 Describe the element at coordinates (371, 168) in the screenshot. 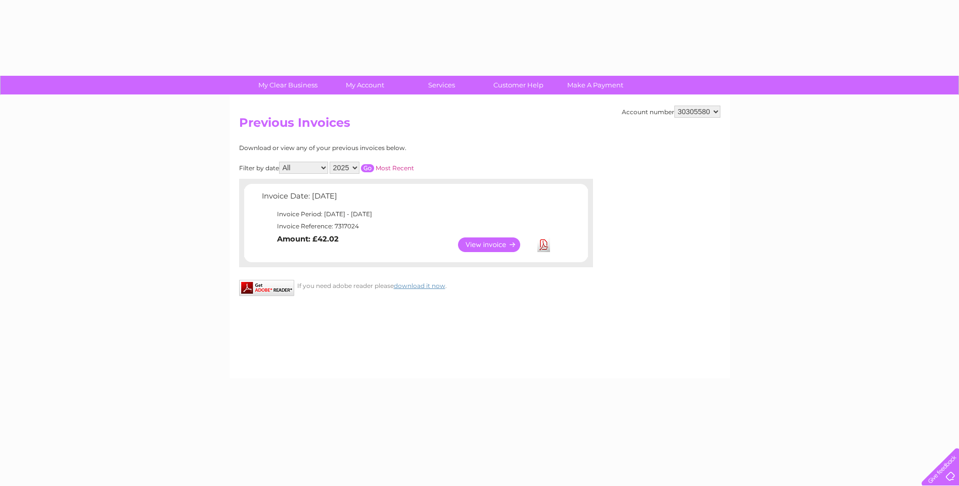

I see `div: Filter by date` at that location.